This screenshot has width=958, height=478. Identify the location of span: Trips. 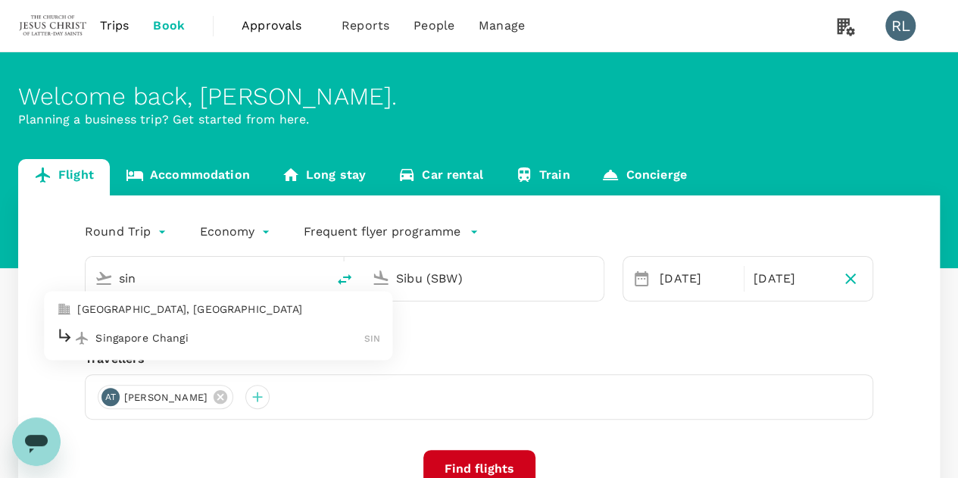
(114, 26).